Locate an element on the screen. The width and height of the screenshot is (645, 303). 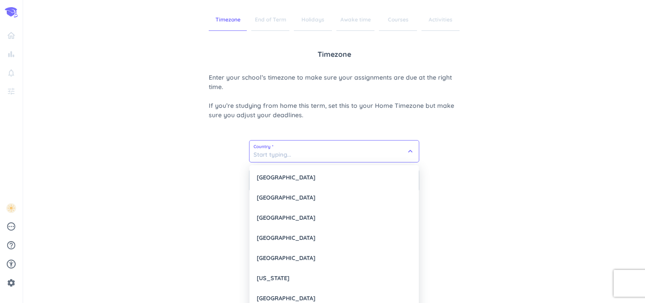
i: pending is located at coordinates (11, 227).